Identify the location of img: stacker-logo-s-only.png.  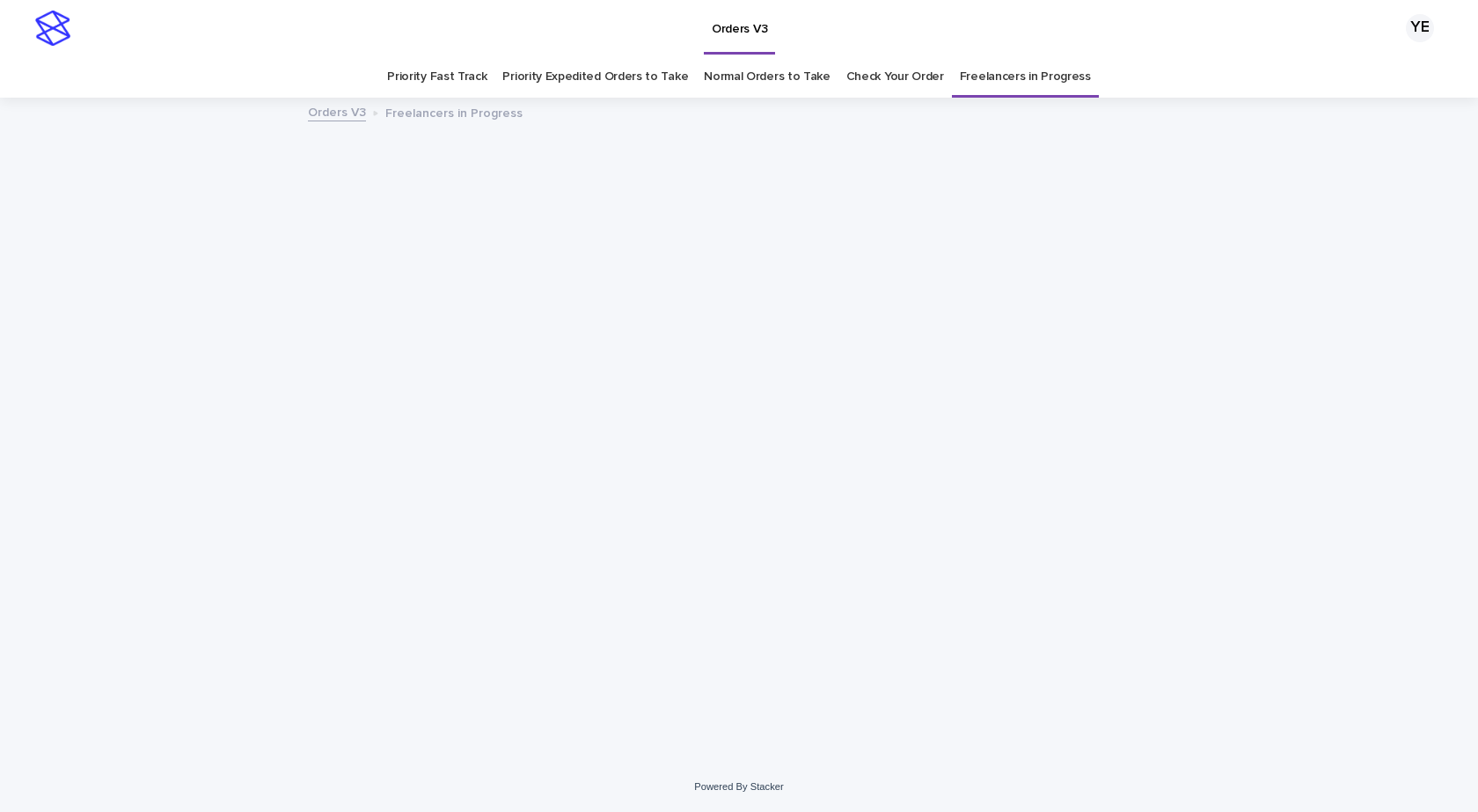
(52, 28).